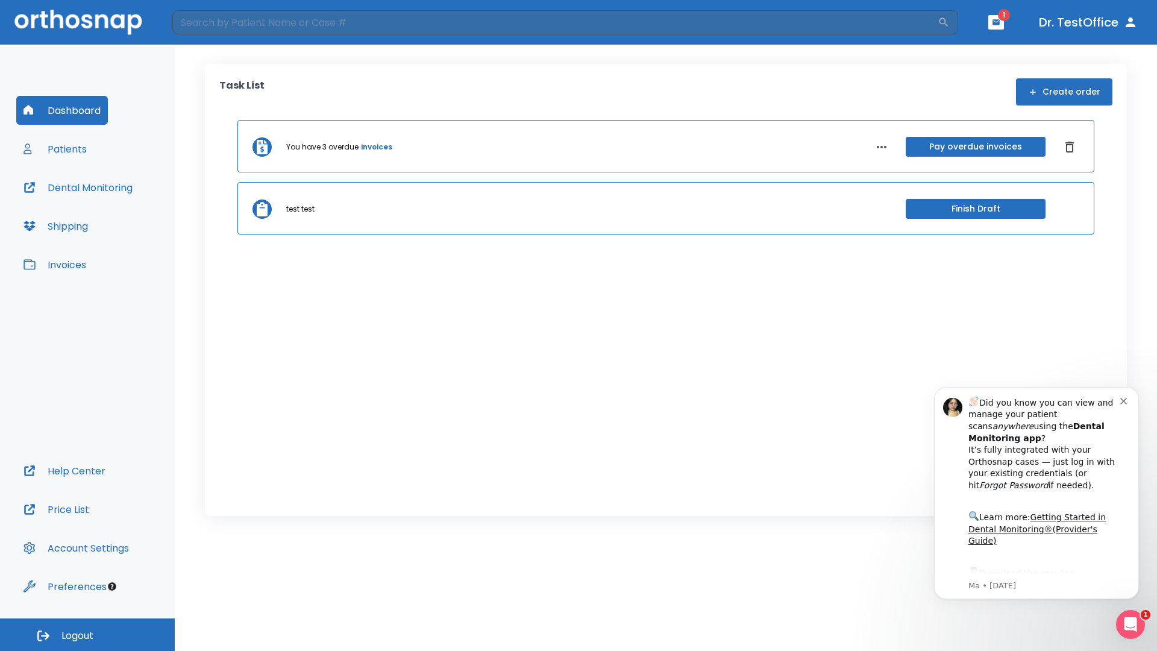 This screenshot has width=1157, height=651. What do you see at coordinates (1064, 92) in the screenshot?
I see `button: Create order` at bounding box center [1064, 92].